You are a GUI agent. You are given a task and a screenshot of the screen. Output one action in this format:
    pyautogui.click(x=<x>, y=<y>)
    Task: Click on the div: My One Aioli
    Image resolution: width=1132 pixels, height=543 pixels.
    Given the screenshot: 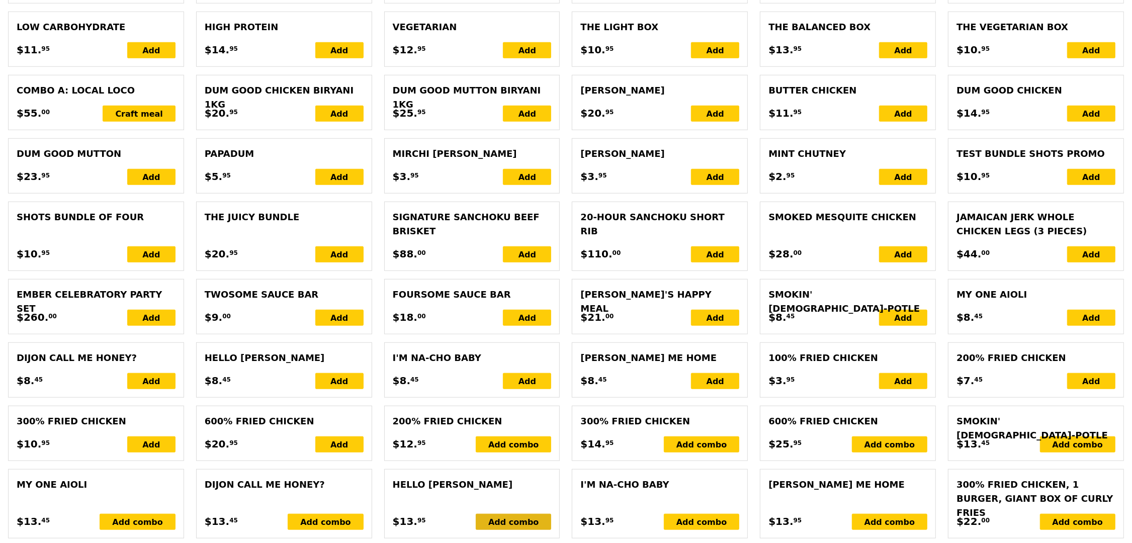 What is the action you would take?
    pyautogui.click(x=1036, y=295)
    